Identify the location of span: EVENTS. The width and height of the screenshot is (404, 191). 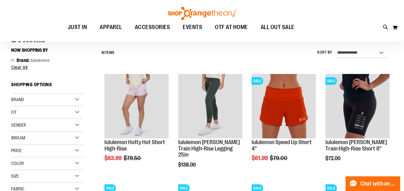
(192, 27).